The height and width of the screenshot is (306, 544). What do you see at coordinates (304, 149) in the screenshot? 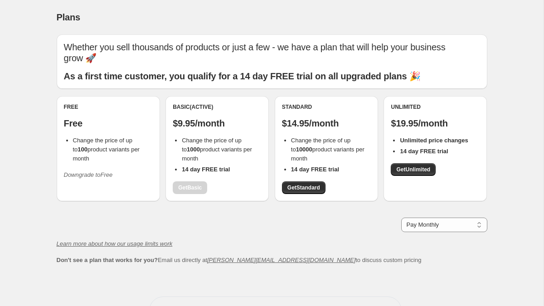
I see `b: 10000` at bounding box center [304, 149].